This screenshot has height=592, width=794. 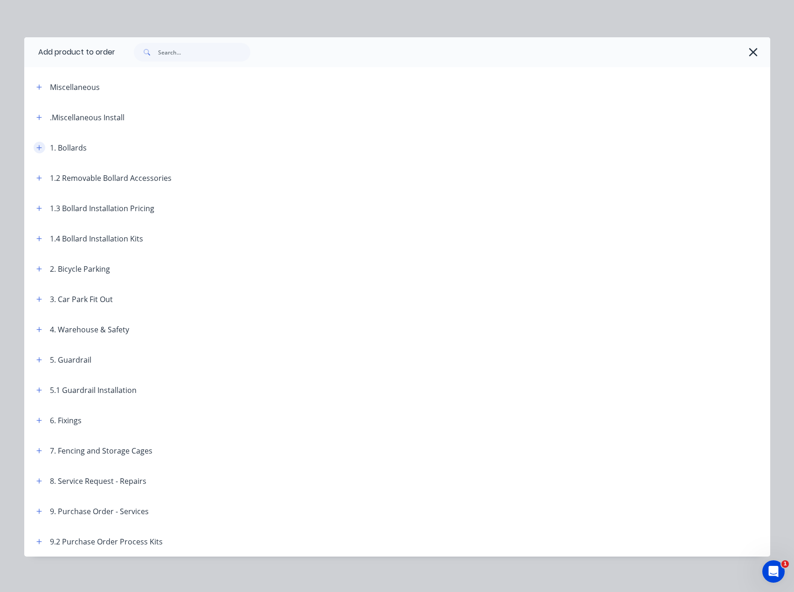 I want to click on div: Add product to order, so click(x=69, y=52).